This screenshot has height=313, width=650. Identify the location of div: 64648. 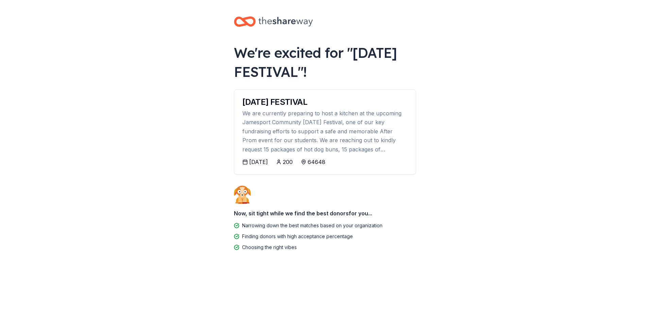
(317, 162).